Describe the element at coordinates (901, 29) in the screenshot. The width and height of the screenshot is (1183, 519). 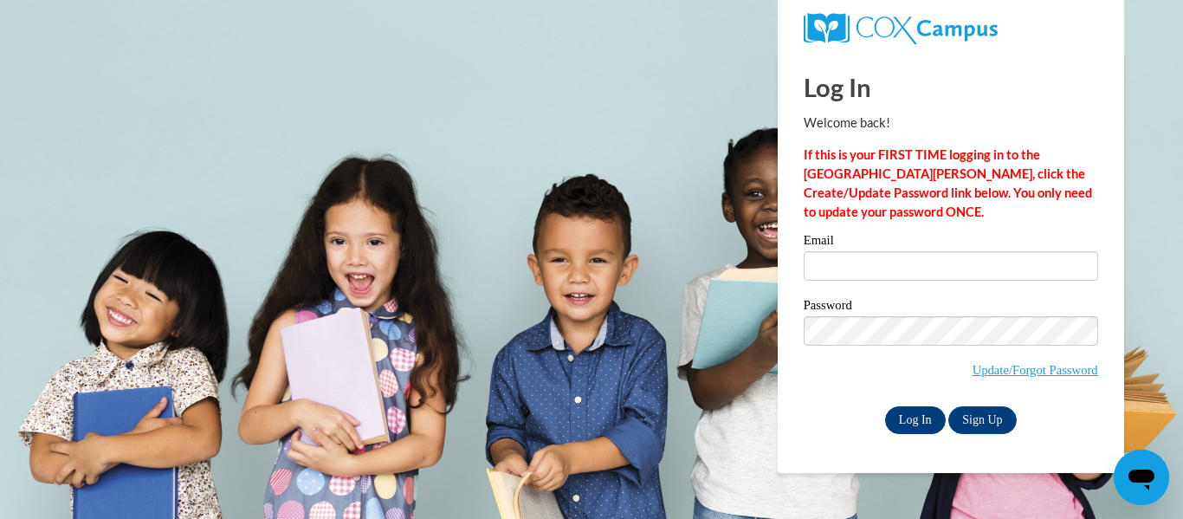
I see `img: COX Campus` at that location.